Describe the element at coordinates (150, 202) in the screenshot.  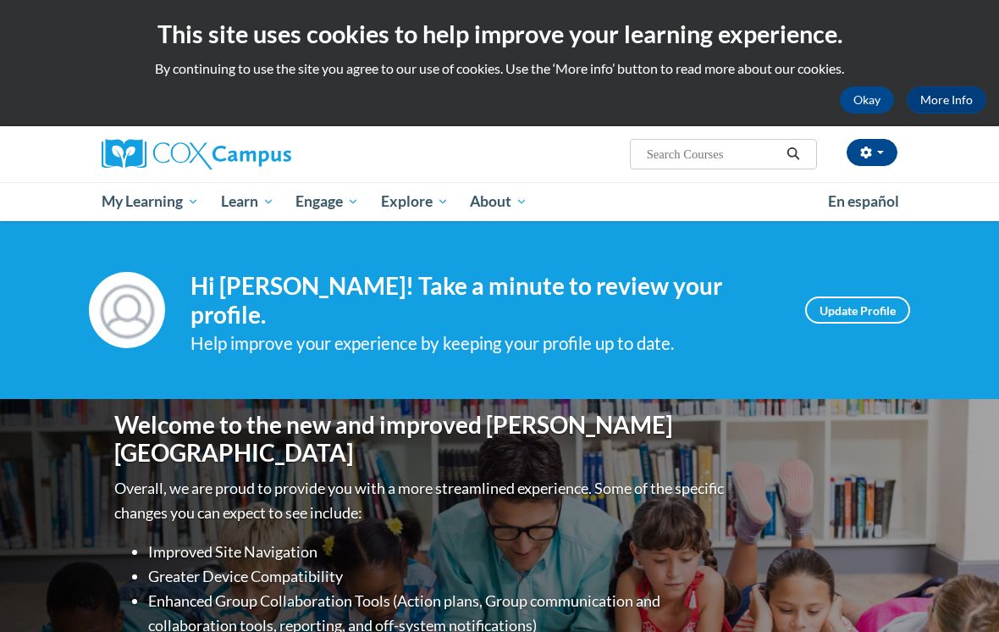
I see `span: My Learning` at that location.